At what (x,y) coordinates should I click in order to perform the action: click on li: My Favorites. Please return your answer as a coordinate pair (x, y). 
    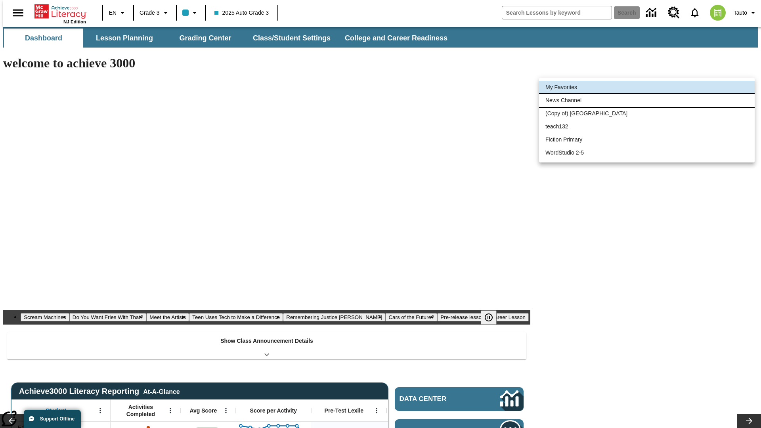
    Looking at the image, I should click on (647, 87).